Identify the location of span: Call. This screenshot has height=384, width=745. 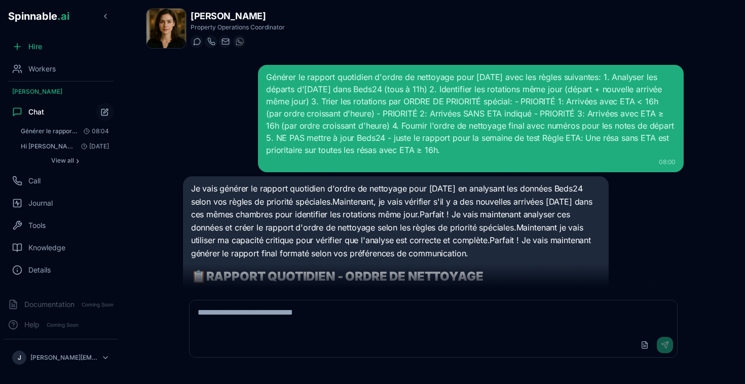
(34, 181).